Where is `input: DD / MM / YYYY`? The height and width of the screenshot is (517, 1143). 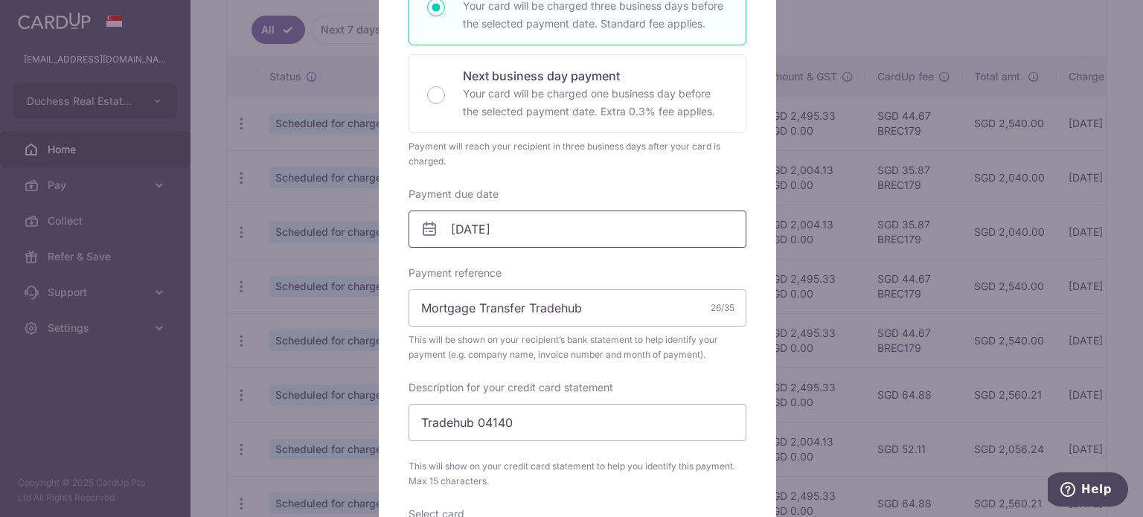
input: DD / MM / YYYY is located at coordinates (577, 229).